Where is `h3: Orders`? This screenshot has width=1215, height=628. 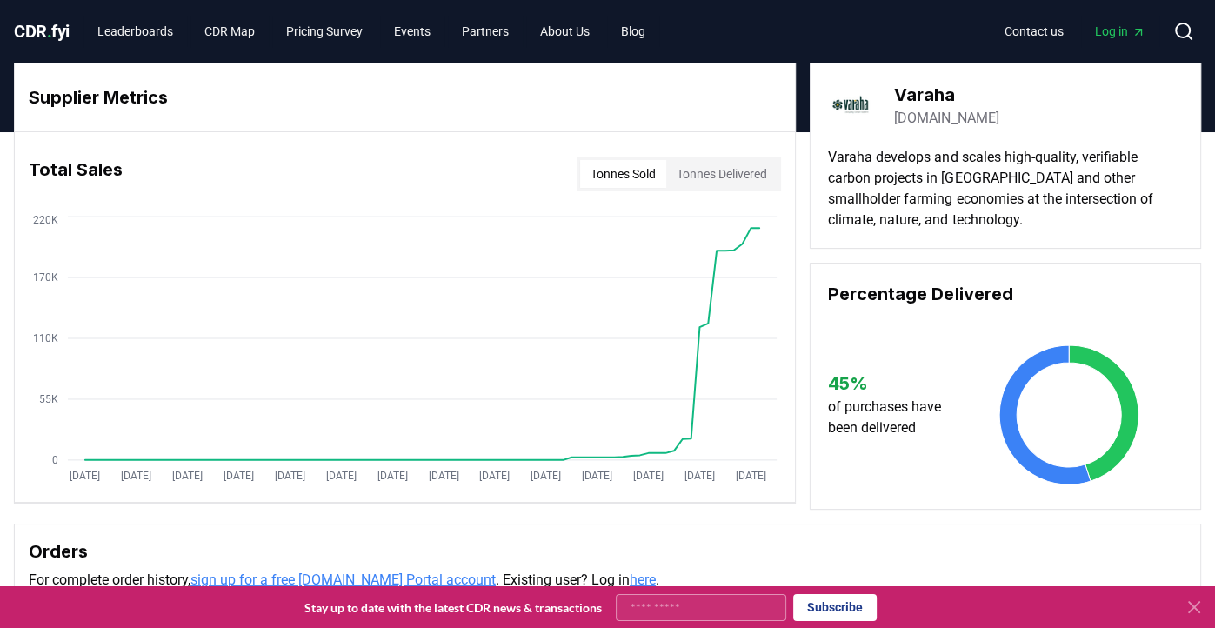
h3: Orders is located at coordinates (607, 551).